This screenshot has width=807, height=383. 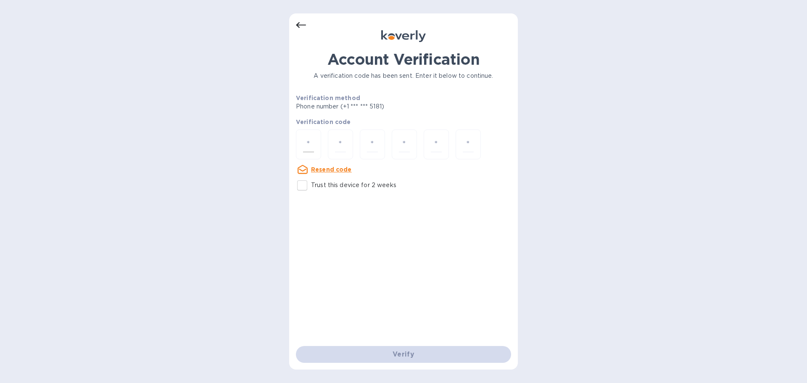 I want to click on p: A verification code has been sent. Enter it below to continue., so click(x=403, y=76).